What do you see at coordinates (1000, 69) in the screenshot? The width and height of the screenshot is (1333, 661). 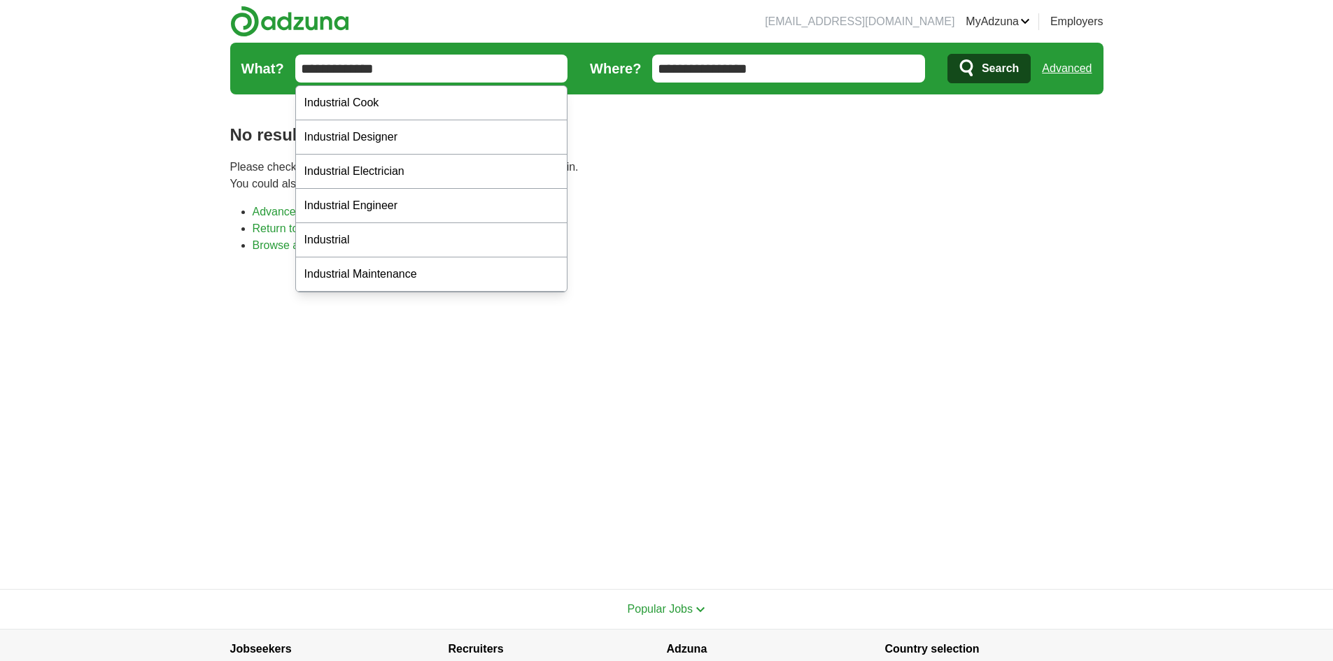 I see `span: Search` at bounding box center [1000, 69].